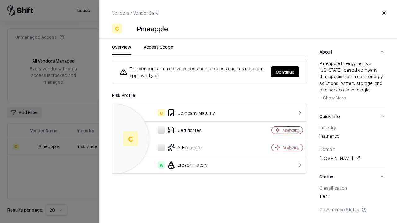 The height and width of the screenshot is (223, 397). What do you see at coordinates (192, 72) in the screenshot?
I see `div: This vendor is in an active assessment process and has not been approved yet.` at bounding box center [192, 72].